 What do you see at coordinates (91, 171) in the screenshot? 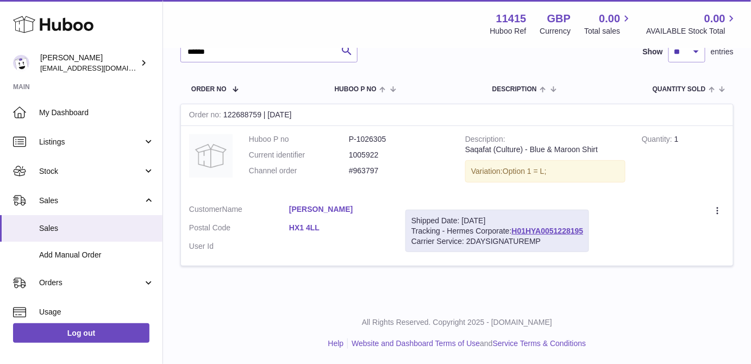
I see `span: Stock` at bounding box center [91, 171].